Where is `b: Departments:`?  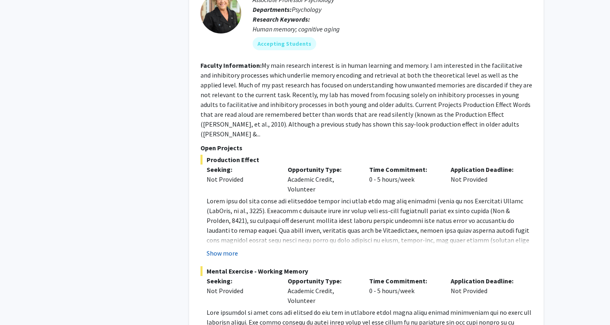
b: Departments: is located at coordinates (272, 9).